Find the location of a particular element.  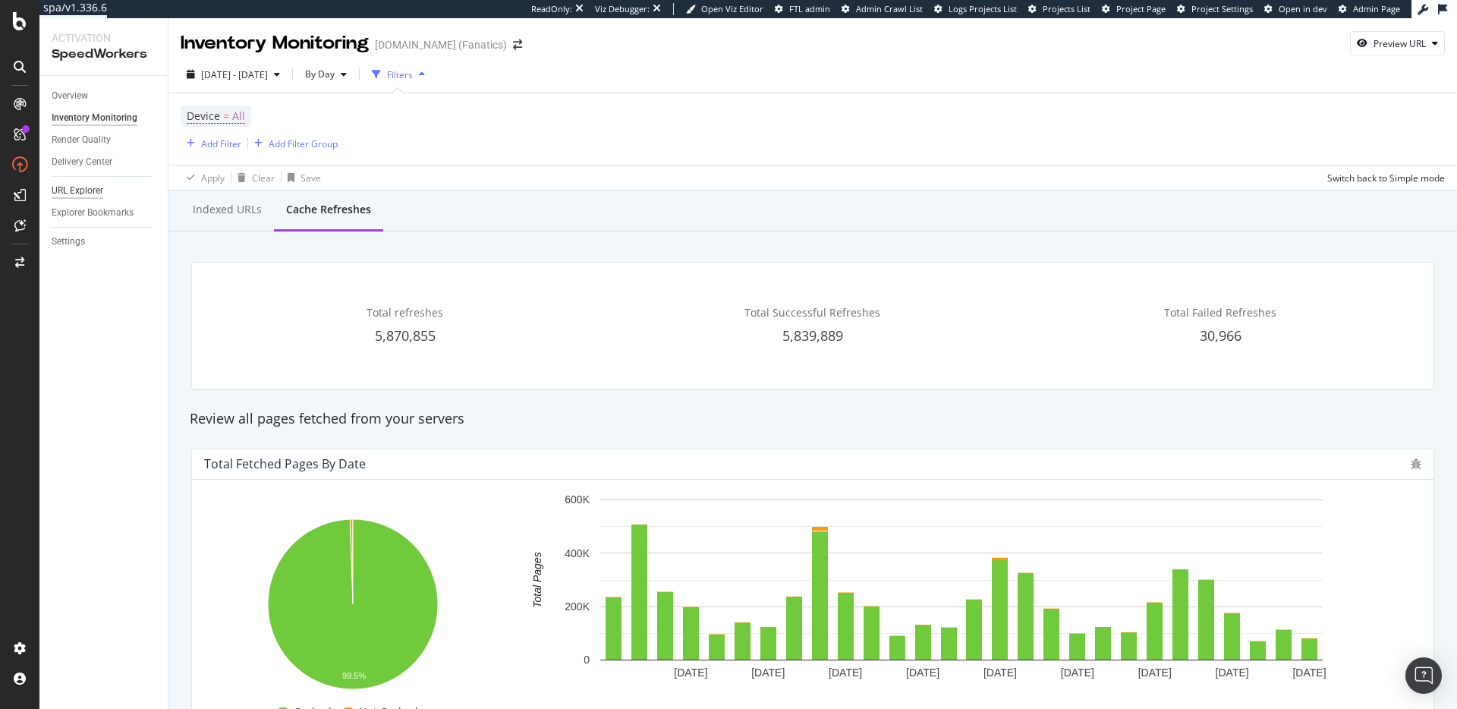

span: By Day is located at coordinates (316, 74).